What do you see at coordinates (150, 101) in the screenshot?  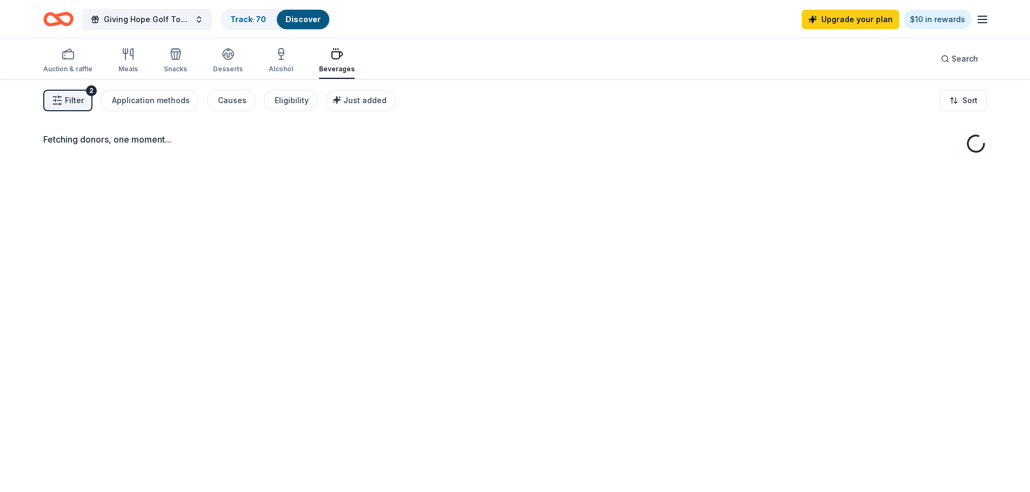 I see `button: Application methods` at bounding box center [150, 101].